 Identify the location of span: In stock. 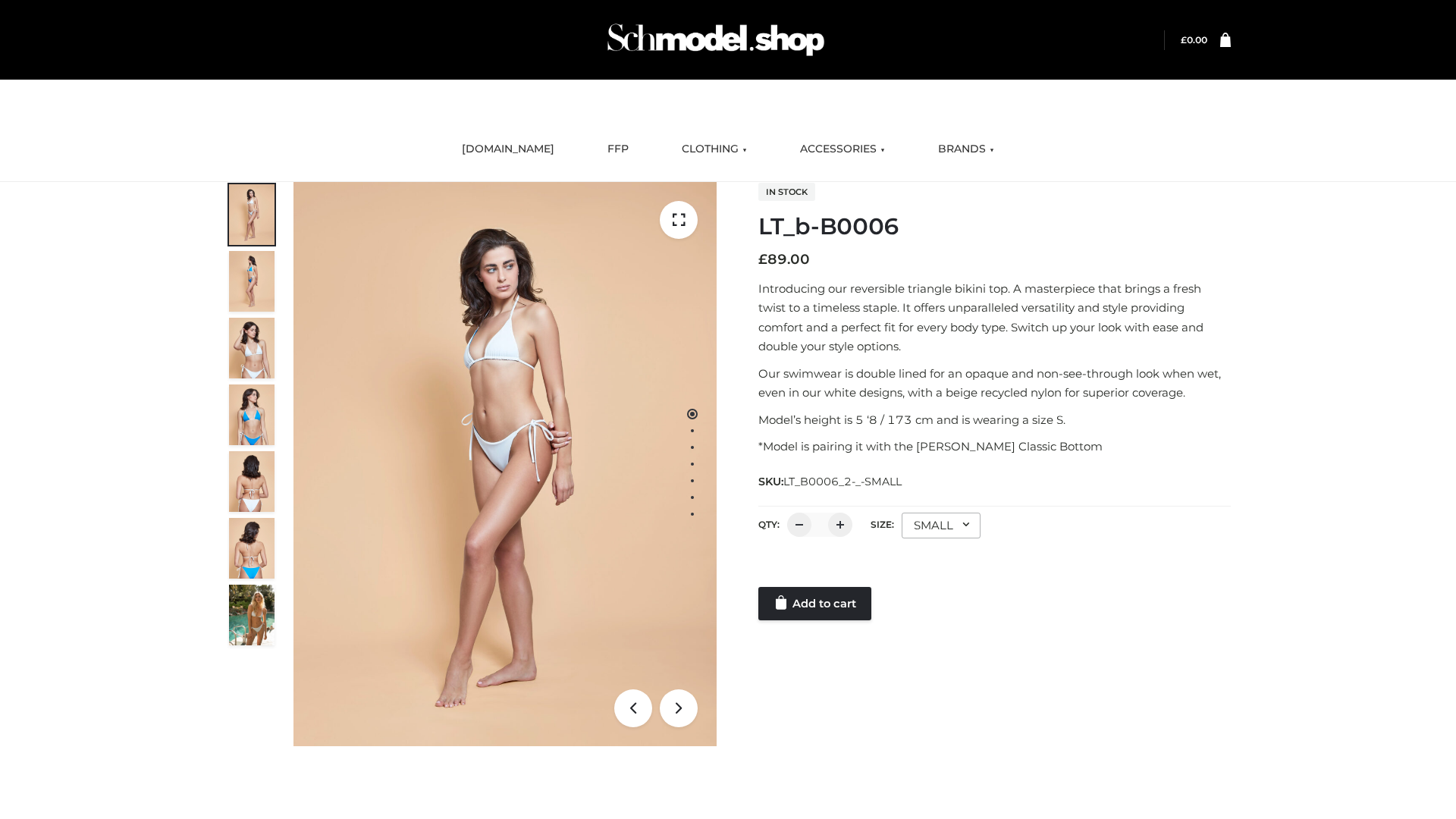
(786, 191).